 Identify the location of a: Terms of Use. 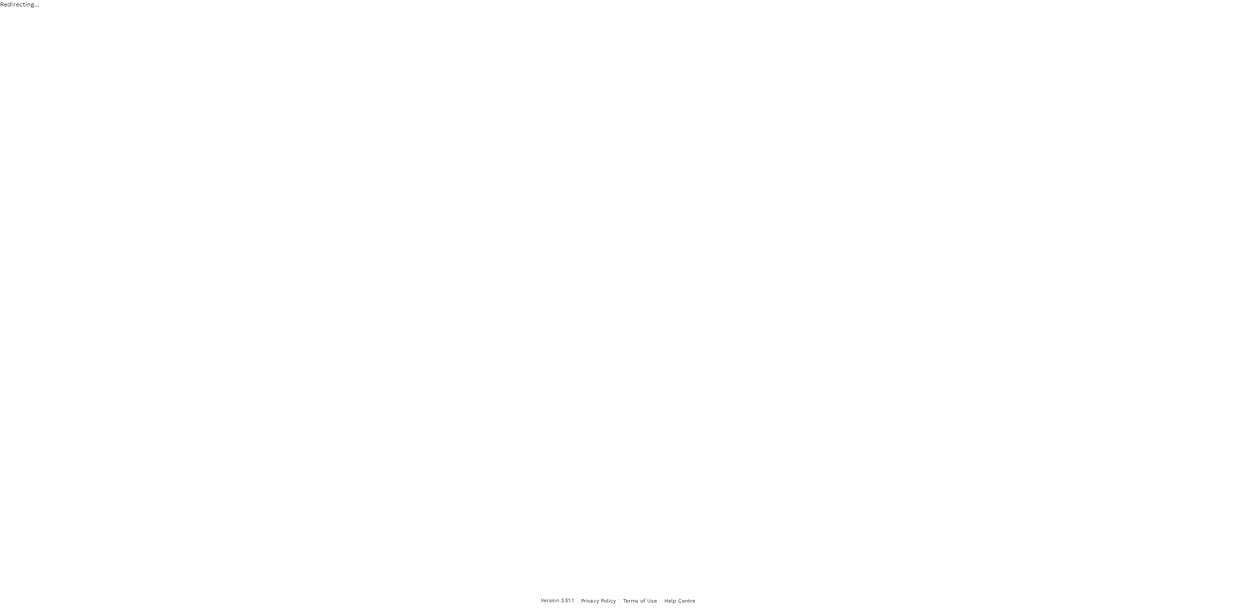
(640, 601).